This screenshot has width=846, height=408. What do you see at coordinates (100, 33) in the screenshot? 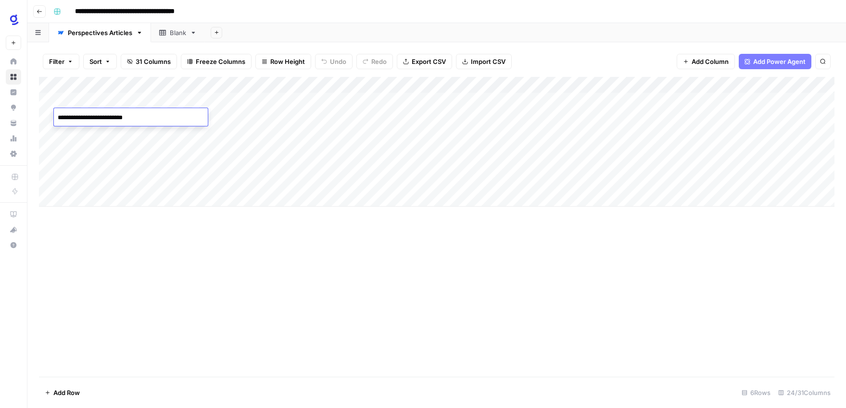
I see `div: Perspectives Articles` at bounding box center [100, 33].